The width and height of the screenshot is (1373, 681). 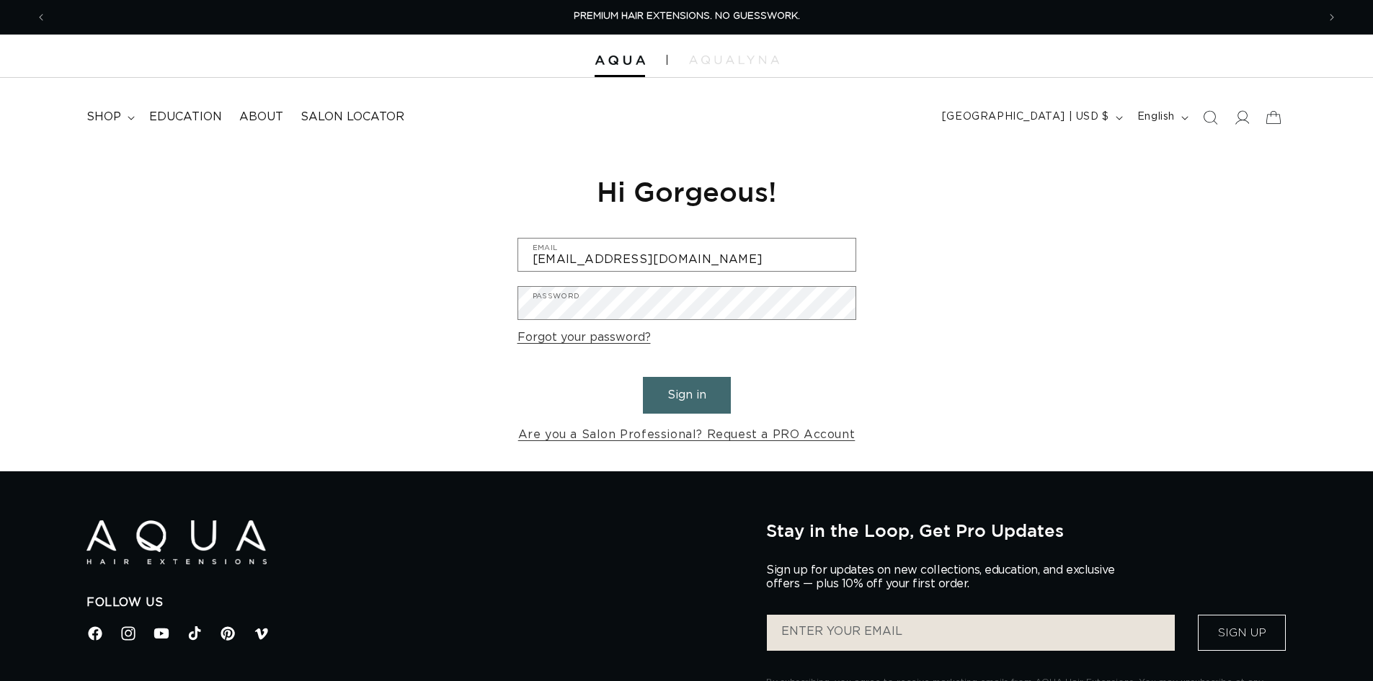 I want to click on p: Sign up for updates on new collections, education, and exclusive offers — plus 10% off your first..., so click(x=946, y=577).